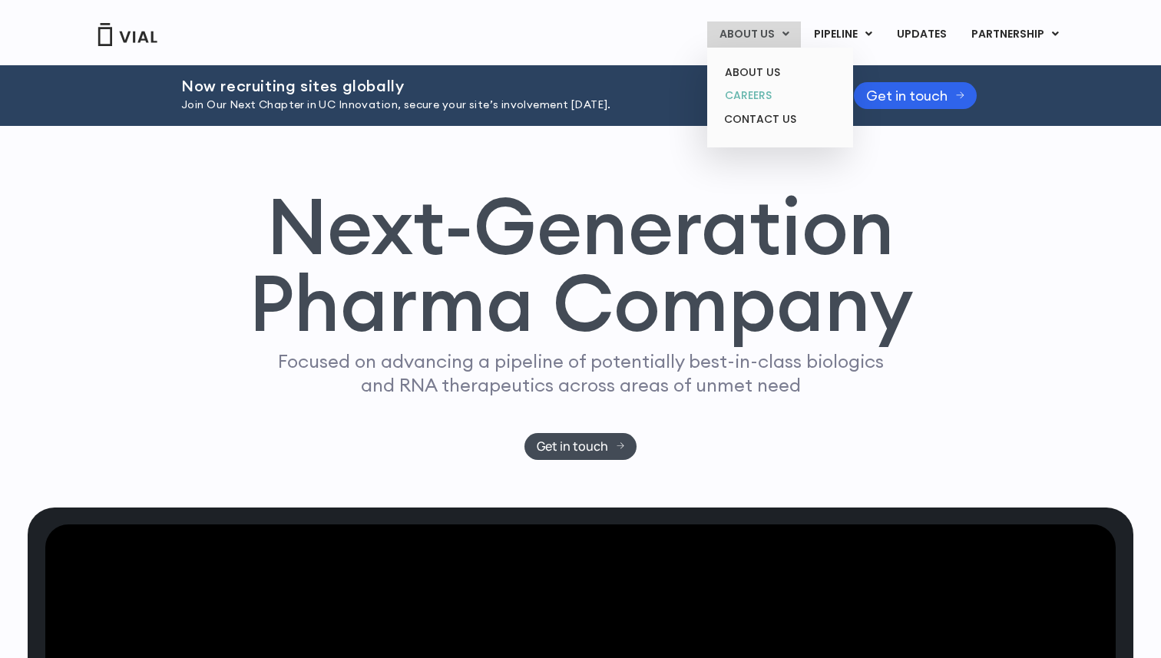 The height and width of the screenshot is (658, 1161). I want to click on h1: Next-Generation Pharma Company, so click(580, 265).